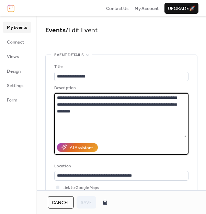 The height and width of the screenshot is (214, 206). What do you see at coordinates (17, 86) in the screenshot?
I see `a: Settings` at bounding box center [17, 86].